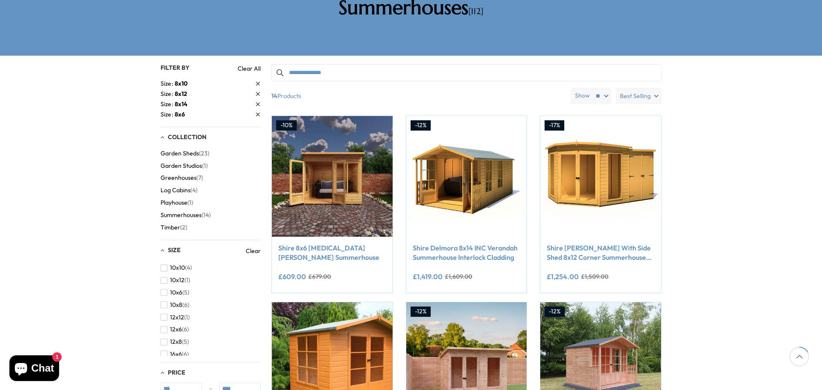 This screenshot has height=390, width=822. Describe the element at coordinates (176, 329) in the screenshot. I see `span: 12x6` at that location.